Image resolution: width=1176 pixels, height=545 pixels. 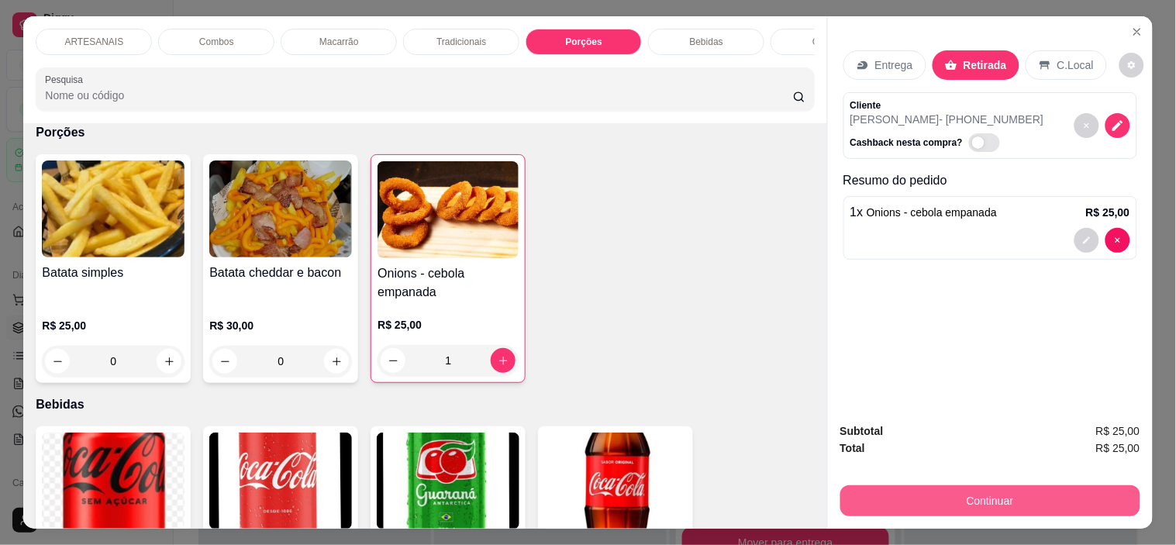 What do you see at coordinates (67, 79) in the screenshot?
I see `label: Pesquisa` at bounding box center [67, 79].